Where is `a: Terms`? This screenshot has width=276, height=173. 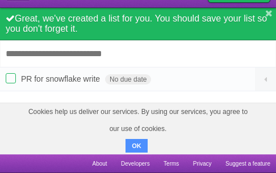 a: Terms is located at coordinates (171, 164).